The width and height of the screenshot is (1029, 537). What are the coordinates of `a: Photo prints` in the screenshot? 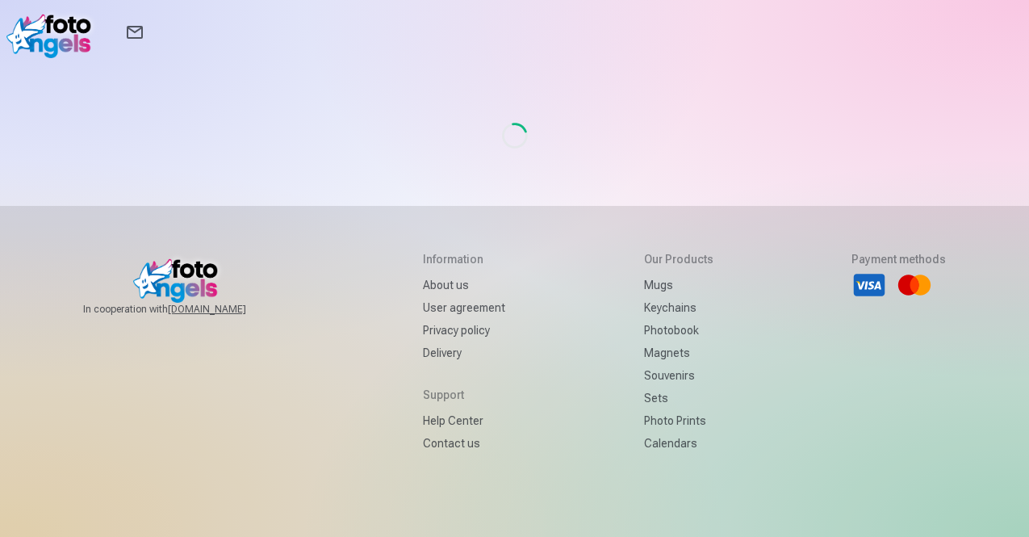 It's located at (679, 421).